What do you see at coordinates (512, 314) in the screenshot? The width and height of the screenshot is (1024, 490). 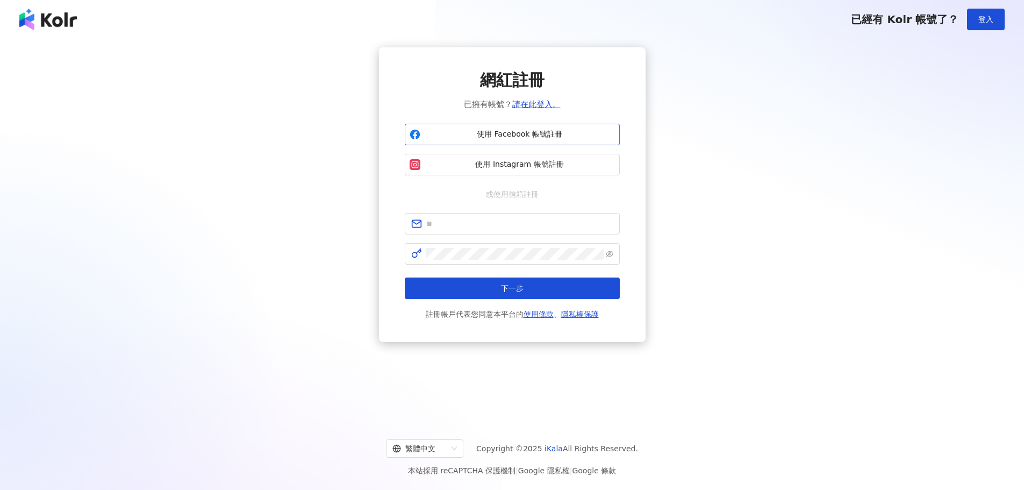 I see `span: 註冊帳戶代表您同意本平台的 、` at bounding box center [512, 314].